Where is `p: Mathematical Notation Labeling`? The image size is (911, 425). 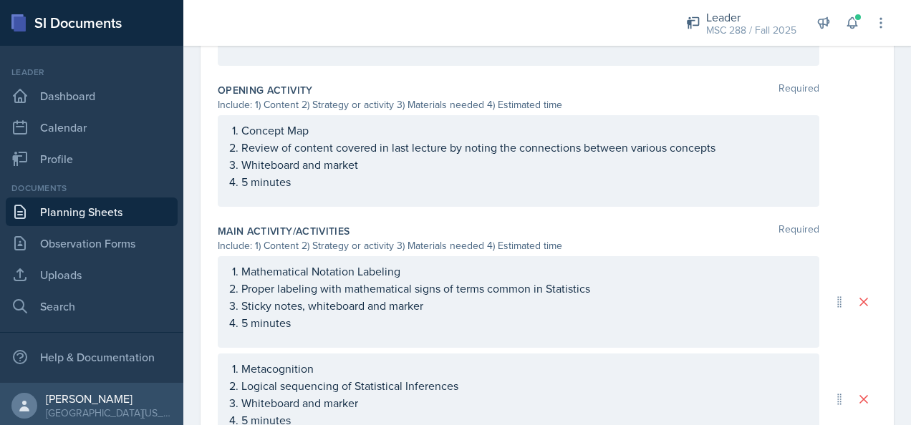
p: Mathematical Notation Labeling is located at coordinates (524, 271).